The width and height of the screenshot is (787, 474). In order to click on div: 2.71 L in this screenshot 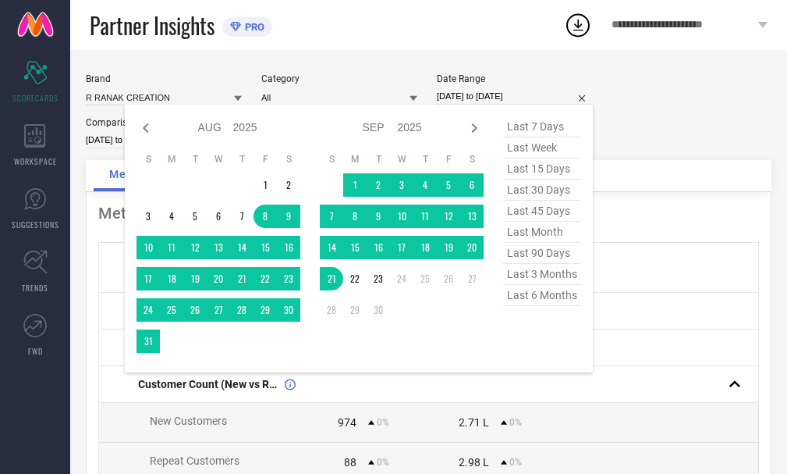, I will do `click(474, 422)`.